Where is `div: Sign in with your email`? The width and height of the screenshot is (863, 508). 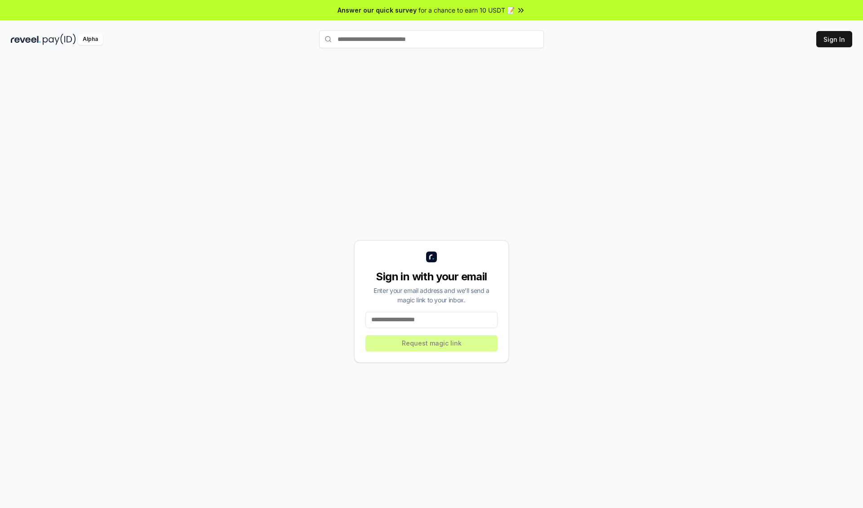 div: Sign in with your email is located at coordinates (432, 277).